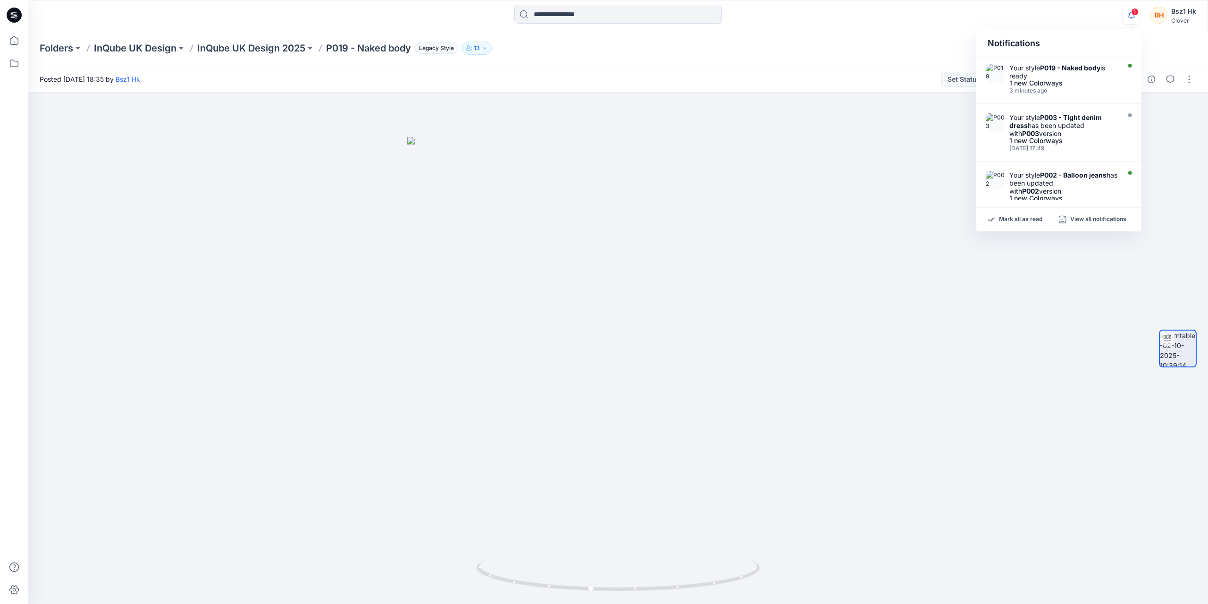 The image size is (1208, 604). I want to click on button: 13, so click(477, 48).